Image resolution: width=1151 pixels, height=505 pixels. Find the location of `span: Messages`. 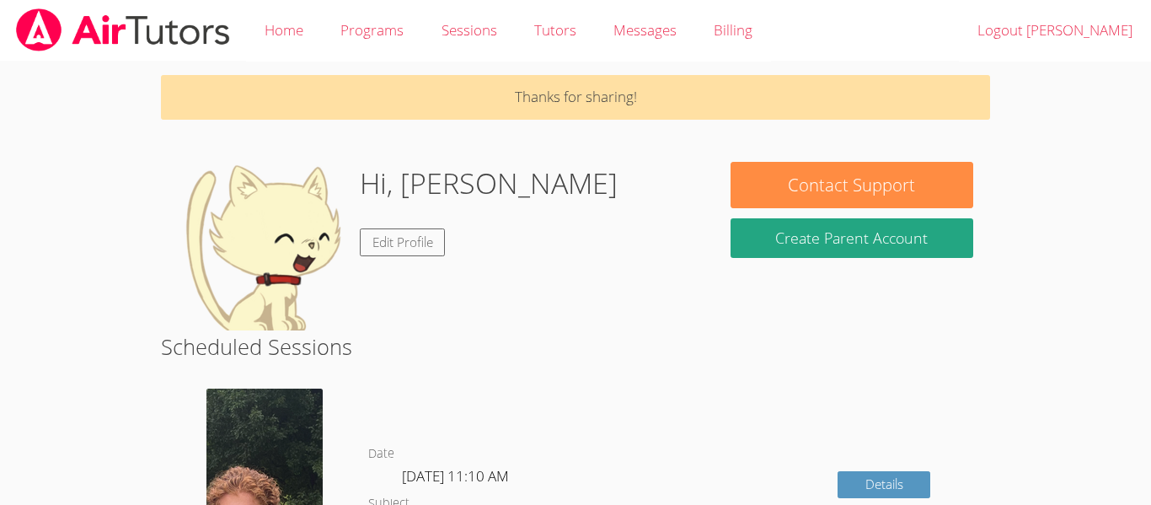

span: Messages is located at coordinates (645, 30).